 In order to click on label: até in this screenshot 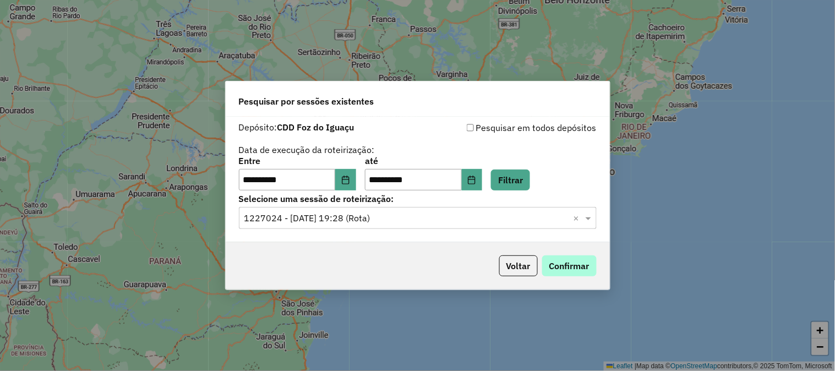, I will do `click(423, 161)`.